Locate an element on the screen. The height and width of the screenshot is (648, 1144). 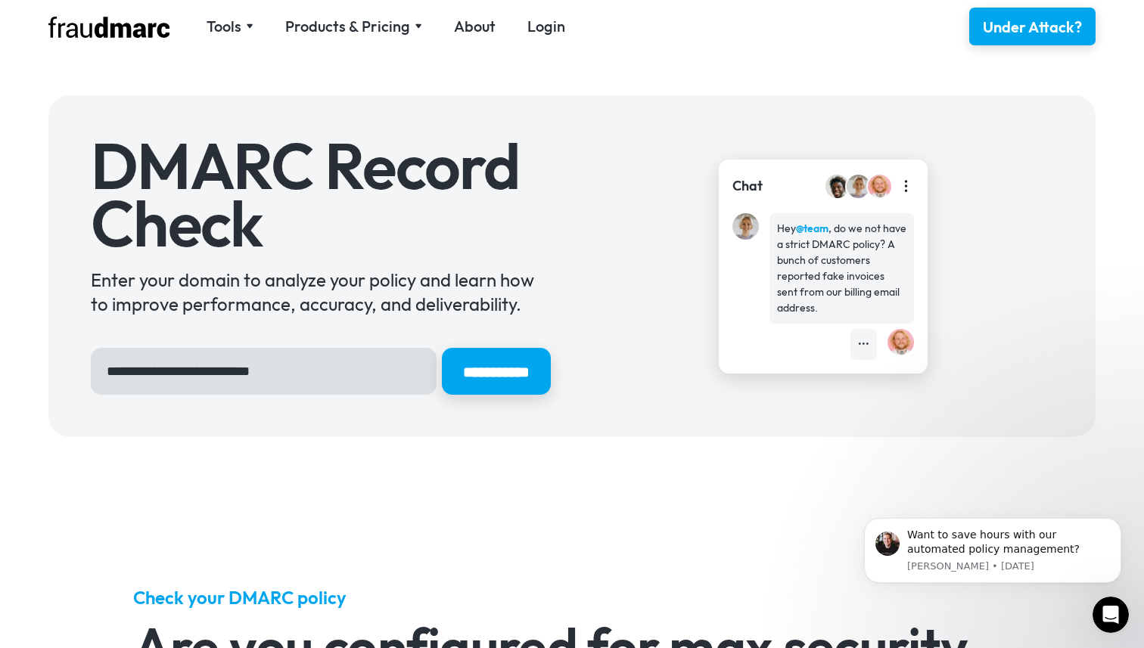
h5: Check your DMARC policy is located at coordinates (572, 598).